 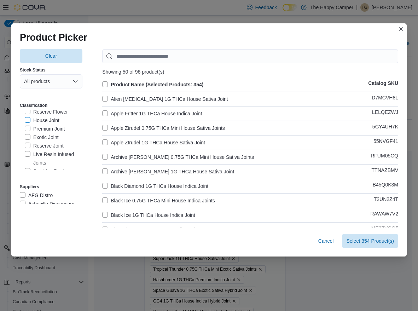 I want to click on span: Cancel, so click(x=326, y=241).